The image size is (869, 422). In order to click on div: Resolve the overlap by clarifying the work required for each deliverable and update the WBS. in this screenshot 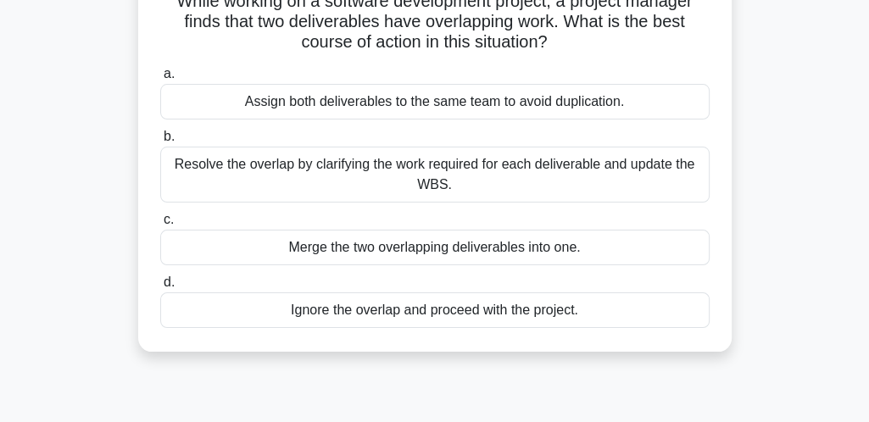, I will do `click(435, 175)`.